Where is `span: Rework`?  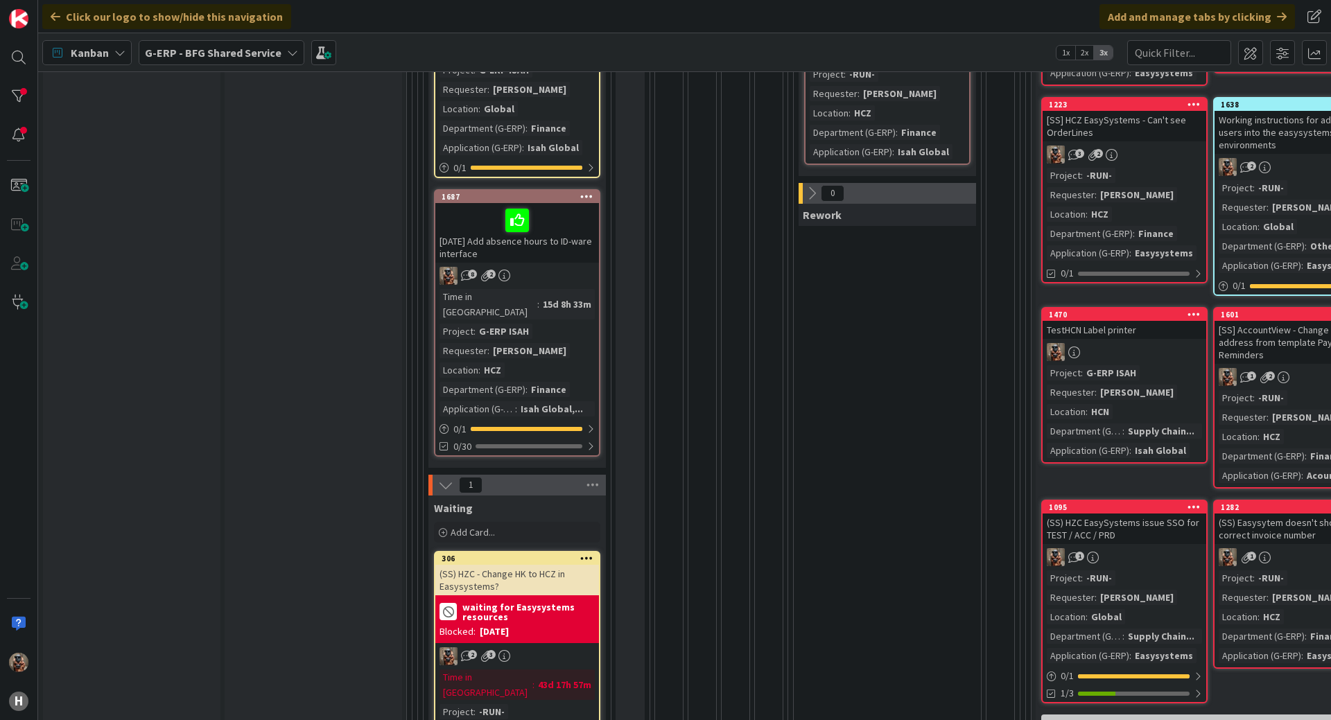
span: Rework is located at coordinates (822, 215).